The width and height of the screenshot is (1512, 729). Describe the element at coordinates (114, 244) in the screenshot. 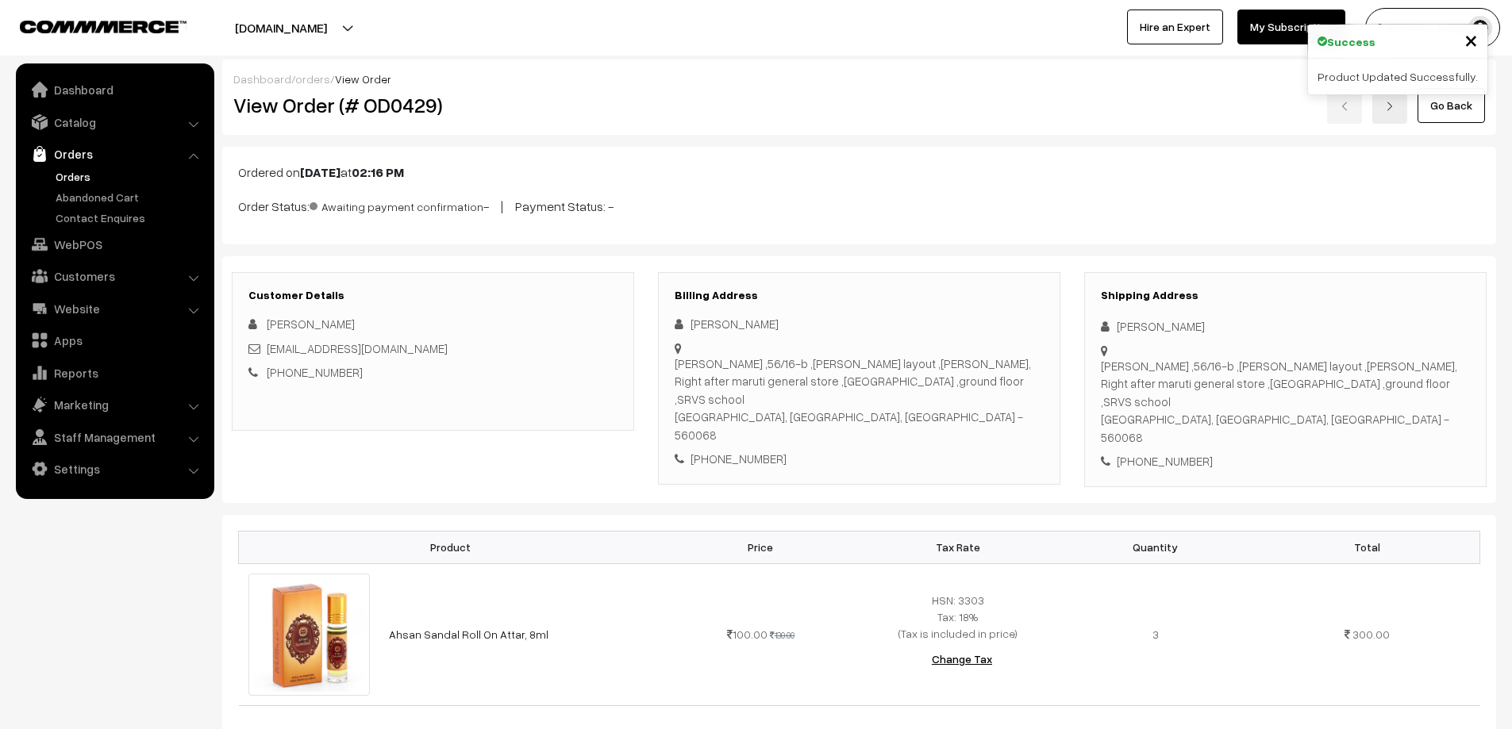

I see `a: WebPOS` at that location.